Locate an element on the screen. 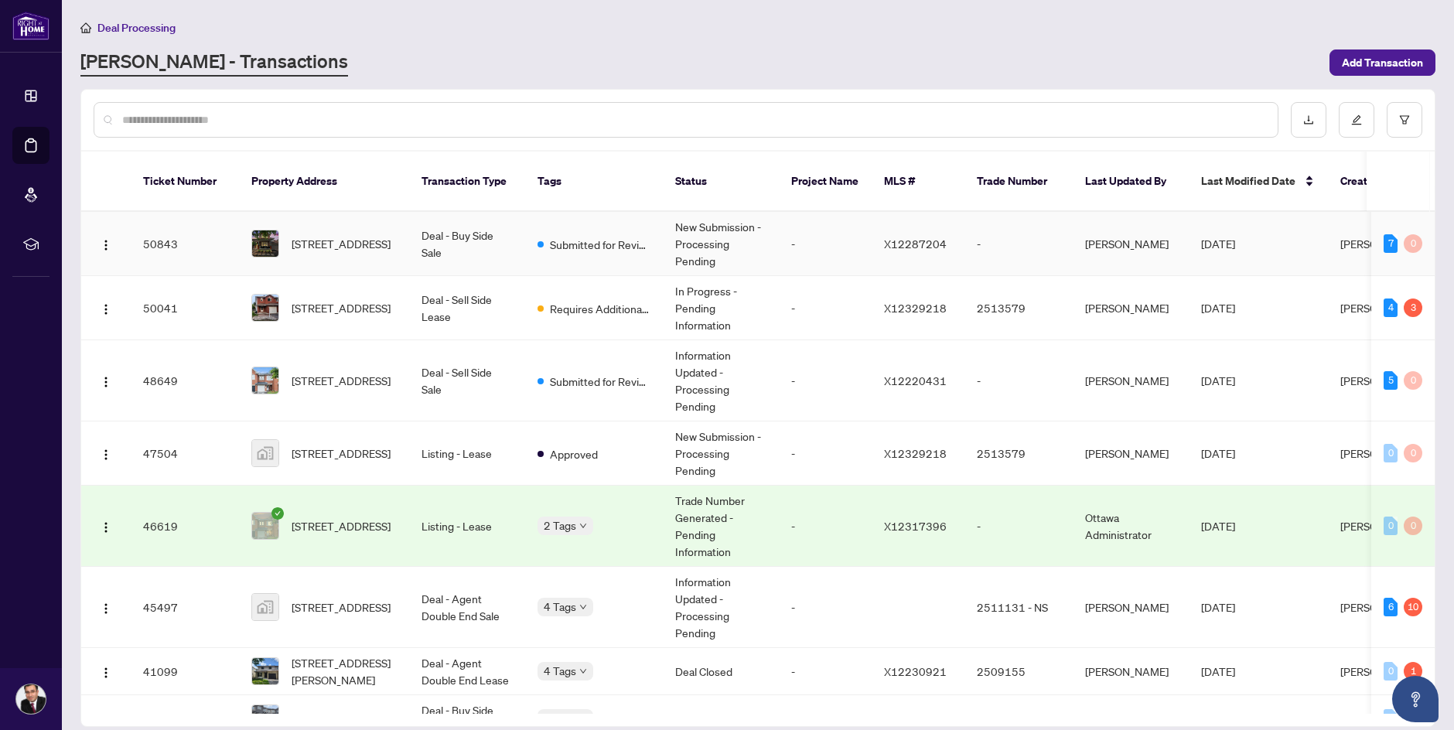 This screenshot has height=730, width=1454. img: Profile Icon is located at coordinates (31, 699).